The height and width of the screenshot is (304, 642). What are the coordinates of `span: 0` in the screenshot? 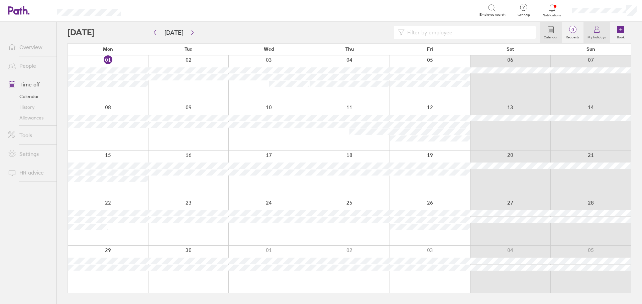 It's located at (572, 30).